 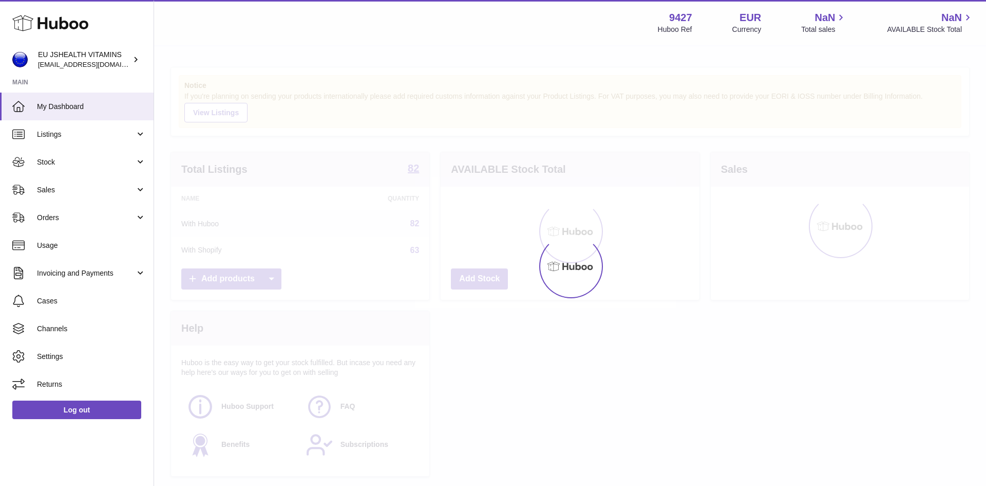 What do you see at coordinates (86, 134) in the screenshot?
I see `span: Listings` at bounding box center [86, 134].